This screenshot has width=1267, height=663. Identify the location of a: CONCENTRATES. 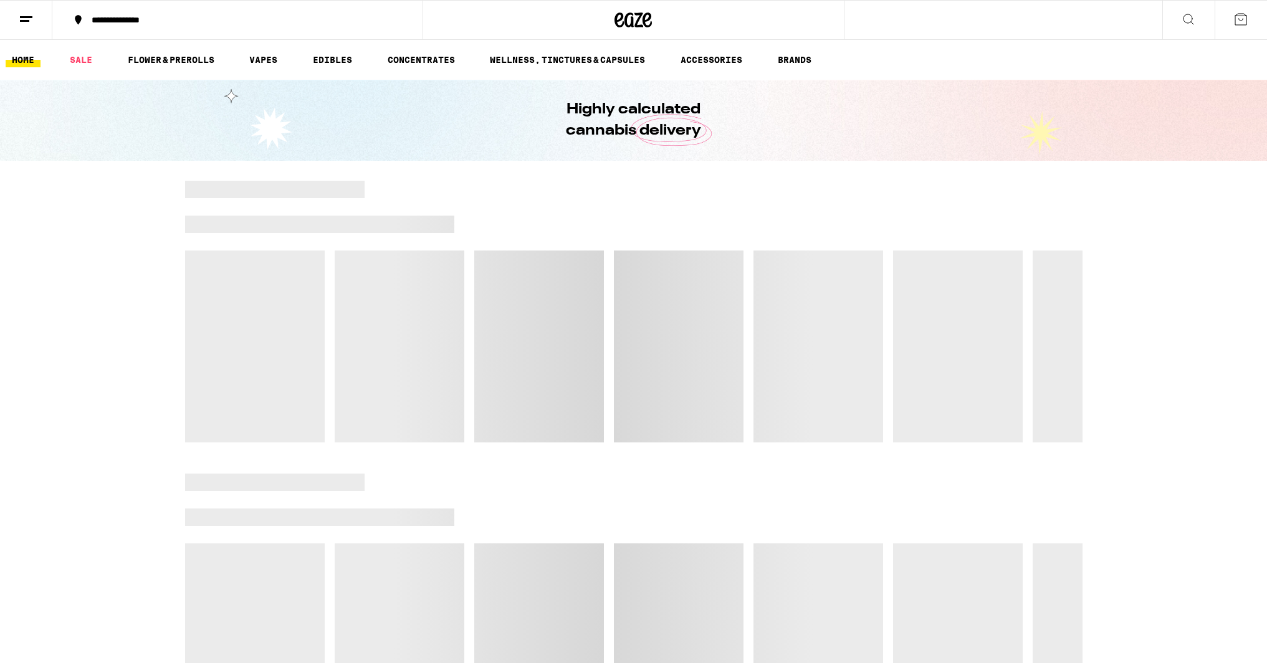
(421, 60).